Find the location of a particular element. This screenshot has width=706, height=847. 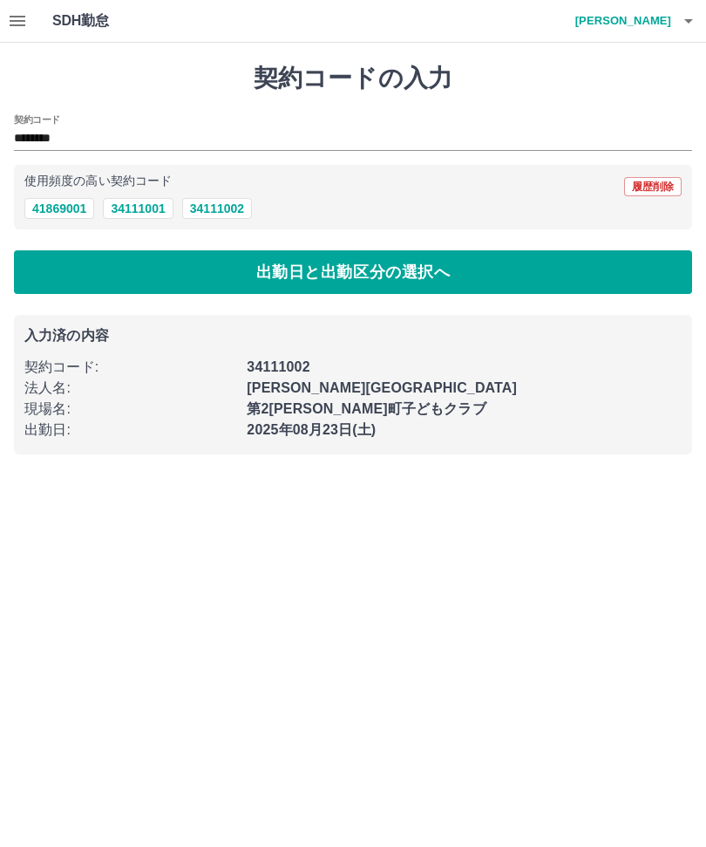

p: 法人名 : is located at coordinates (130, 388).